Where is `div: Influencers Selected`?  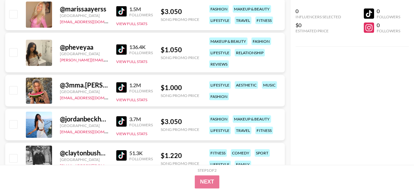 div: Influencers Selected is located at coordinates (318, 17).